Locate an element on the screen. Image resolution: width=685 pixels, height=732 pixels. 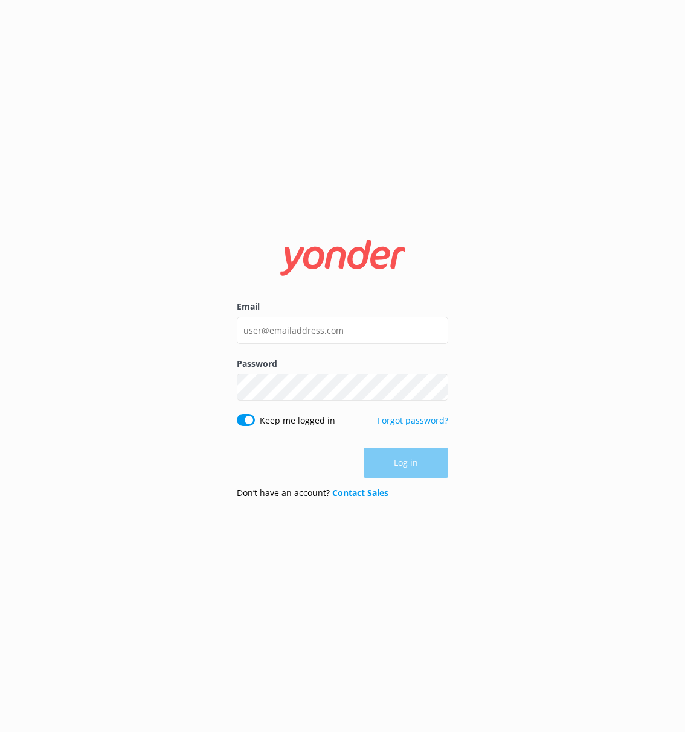
a: Forgot password? is located at coordinates (412, 420).